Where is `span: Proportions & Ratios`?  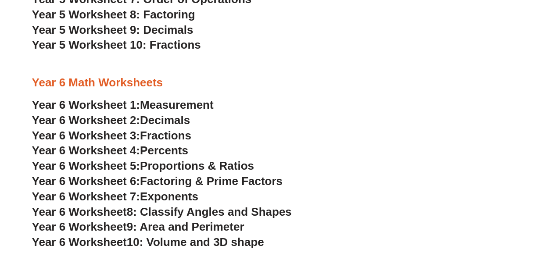 span: Proportions & Ratios is located at coordinates (197, 166).